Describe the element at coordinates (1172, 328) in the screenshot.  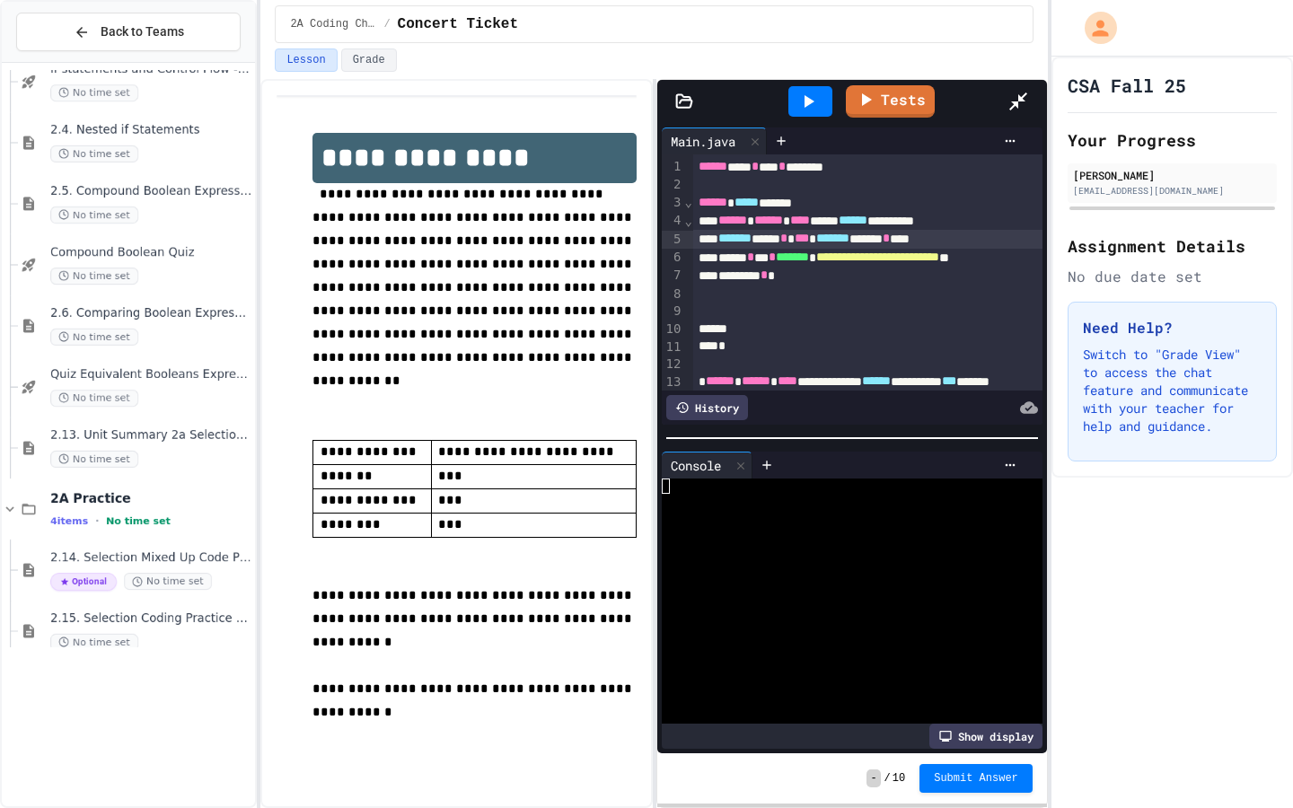
I see `h3: Need Help?` at that location.